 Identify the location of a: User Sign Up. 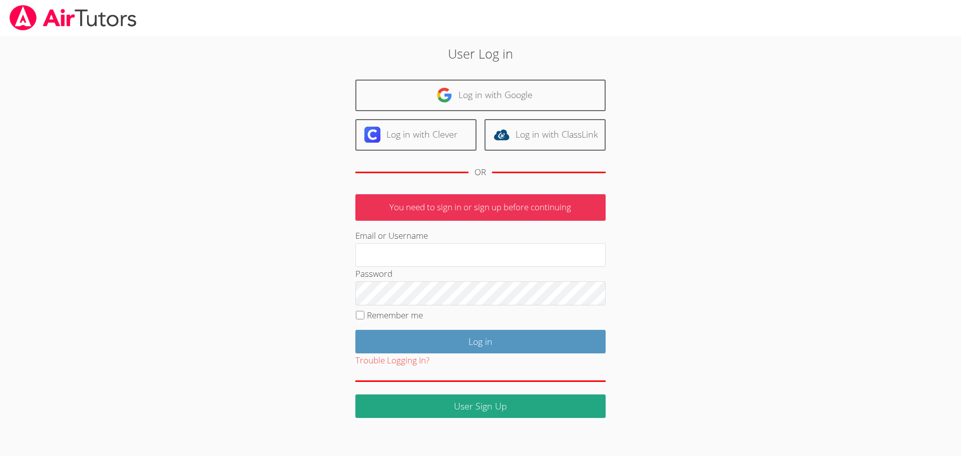
(481, 406).